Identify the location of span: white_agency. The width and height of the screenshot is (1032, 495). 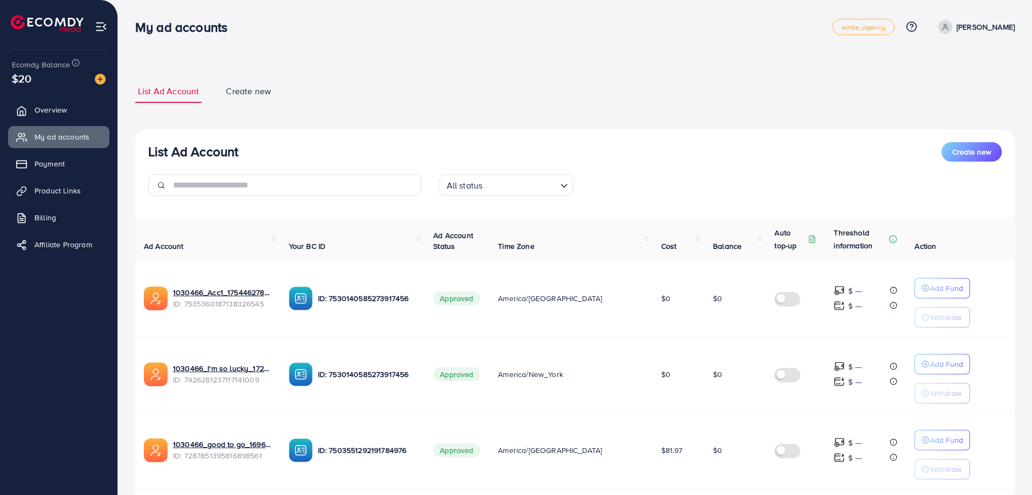
(863, 27).